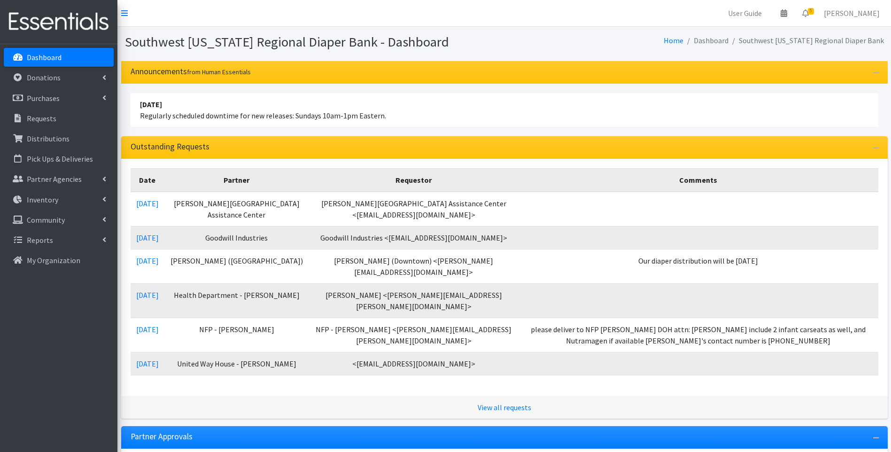  I want to click on h3: Announcements, so click(191, 71).